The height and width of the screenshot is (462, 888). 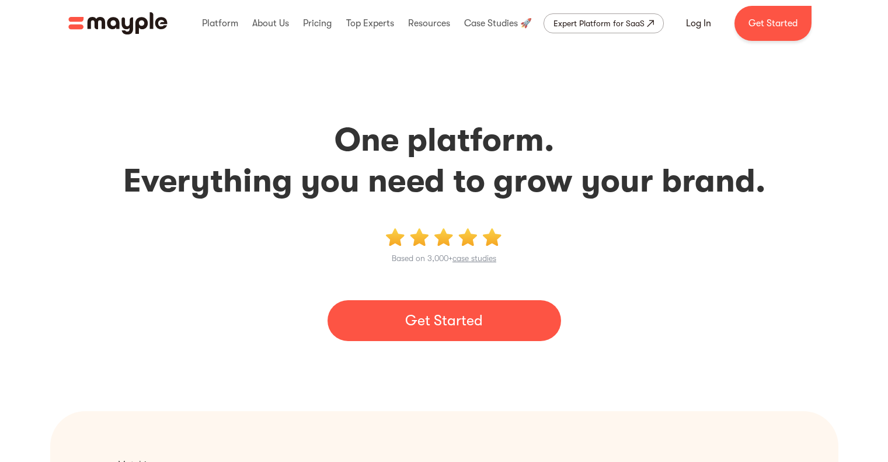 What do you see at coordinates (474, 258) in the screenshot?
I see `a: case studies` at bounding box center [474, 258].